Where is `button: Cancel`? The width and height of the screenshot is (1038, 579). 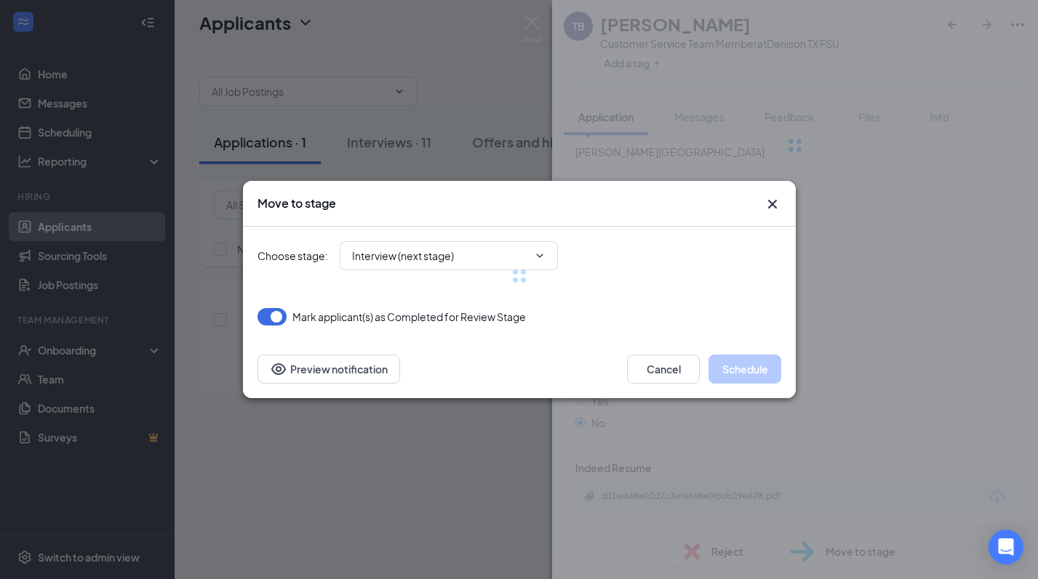 button: Cancel is located at coordinates (663, 369).